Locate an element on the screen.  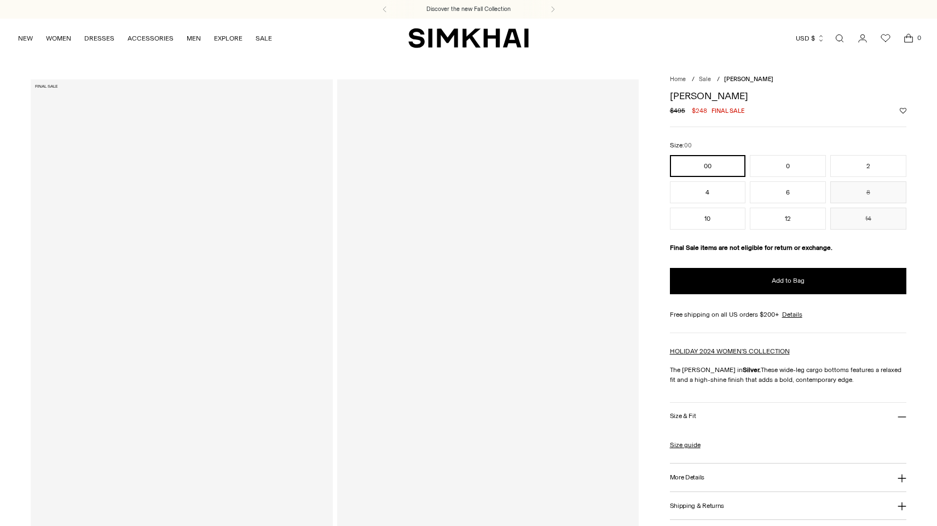
button: 4 is located at coordinates (708, 192).